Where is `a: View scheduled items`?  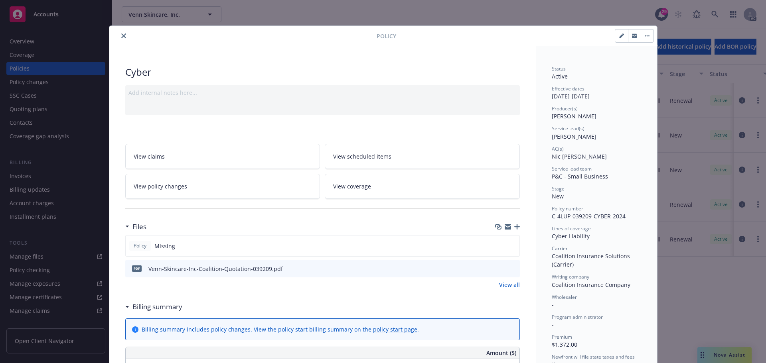
a: View scheduled items is located at coordinates (422, 156).